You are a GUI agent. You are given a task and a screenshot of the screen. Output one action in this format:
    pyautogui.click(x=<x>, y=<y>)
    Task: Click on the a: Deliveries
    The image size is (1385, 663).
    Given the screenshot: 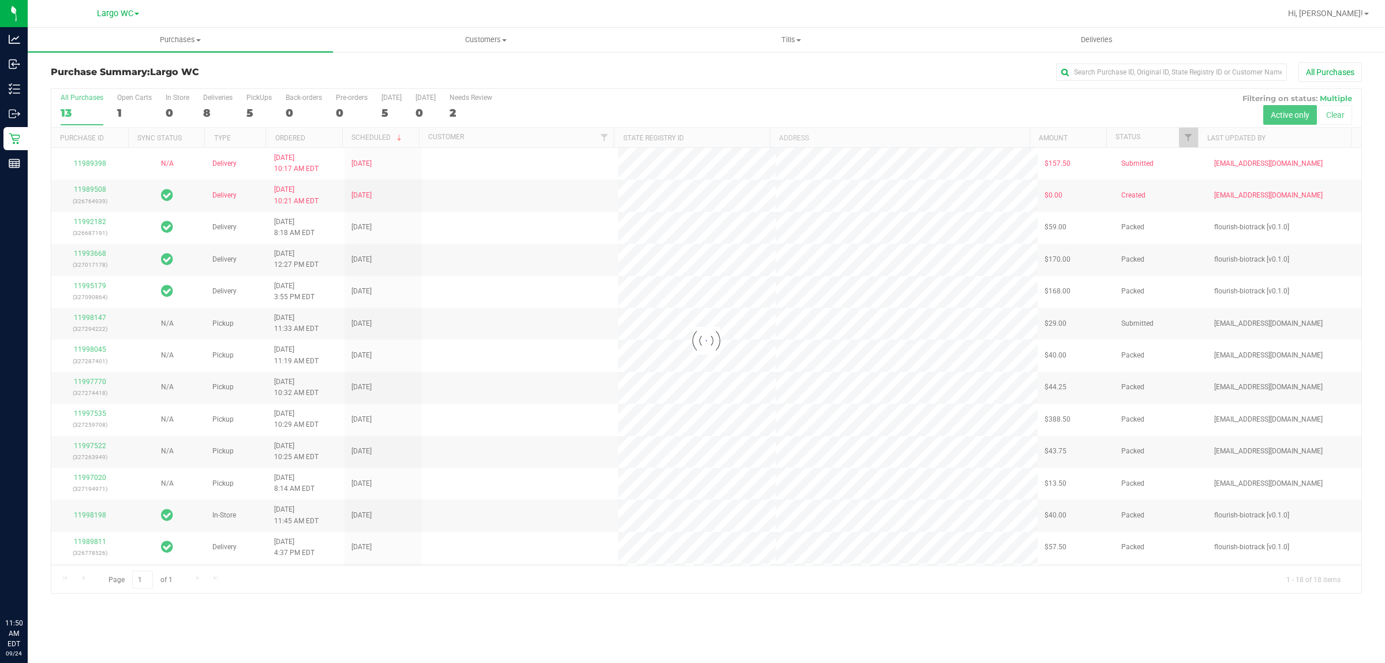 What is the action you would take?
    pyautogui.click(x=1097, y=40)
    